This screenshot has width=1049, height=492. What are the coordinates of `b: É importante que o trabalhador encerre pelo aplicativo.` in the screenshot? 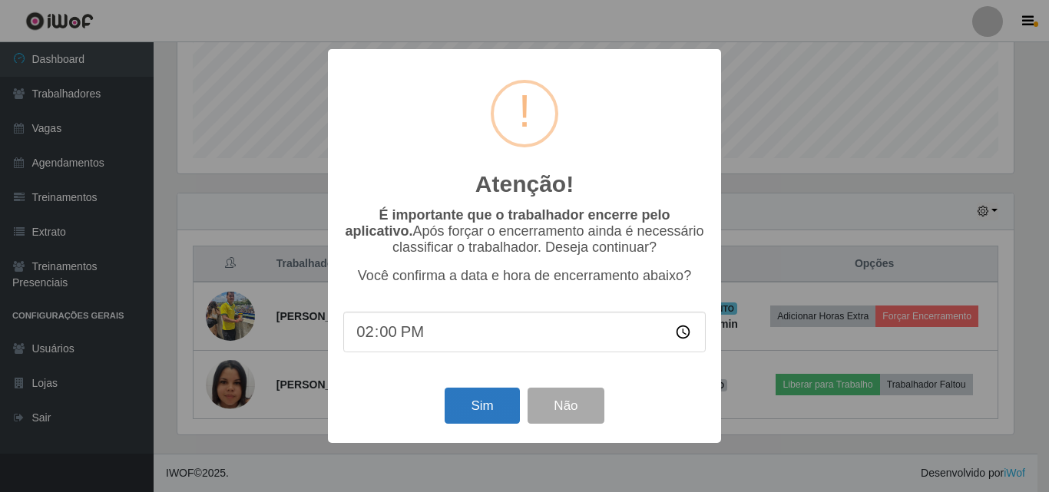 It's located at (507, 223).